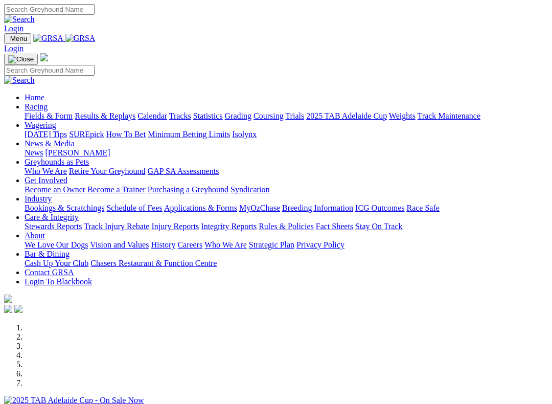 This screenshot has width=552, height=404. What do you see at coordinates (184, 171) in the screenshot?
I see `a: GAP SA Assessments` at bounding box center [184, 171].